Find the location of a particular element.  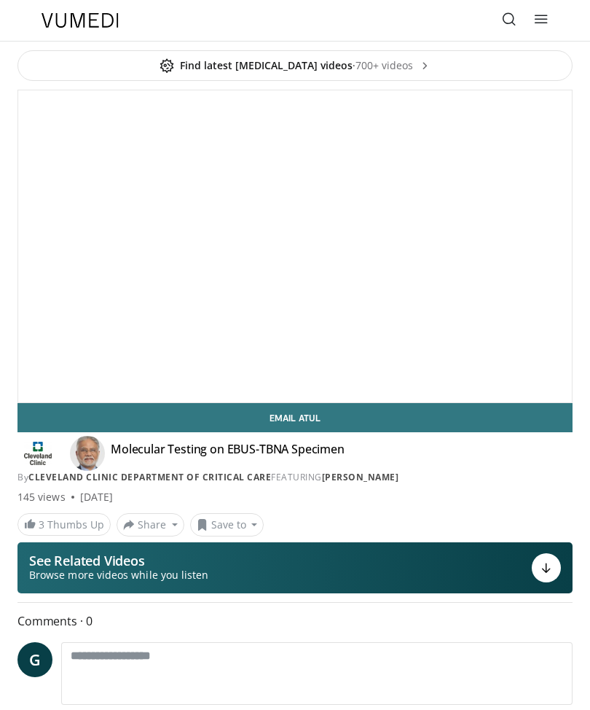

img: Cleveland Clinic Department of Critical Care is located at coordinates (38, 453).